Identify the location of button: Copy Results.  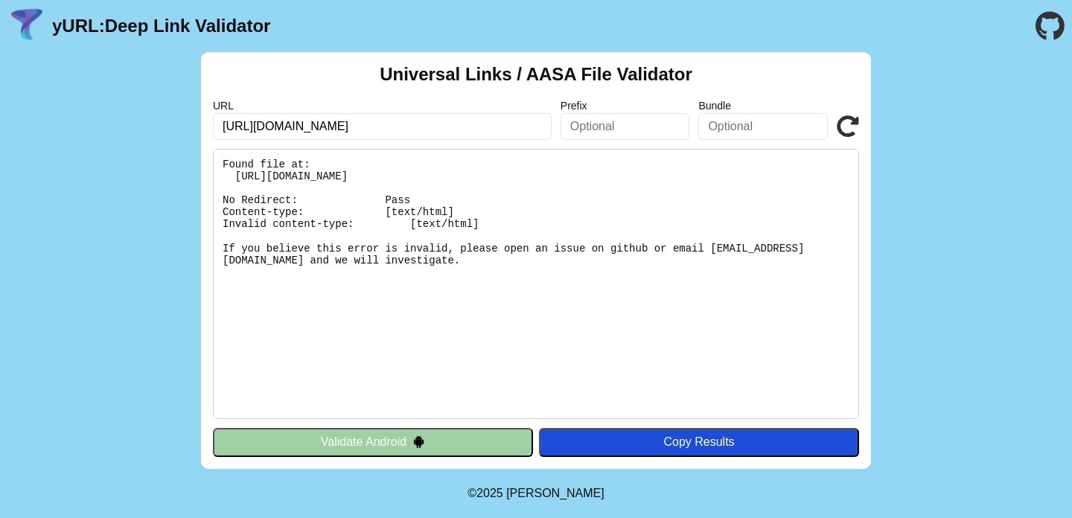
(699, 442).